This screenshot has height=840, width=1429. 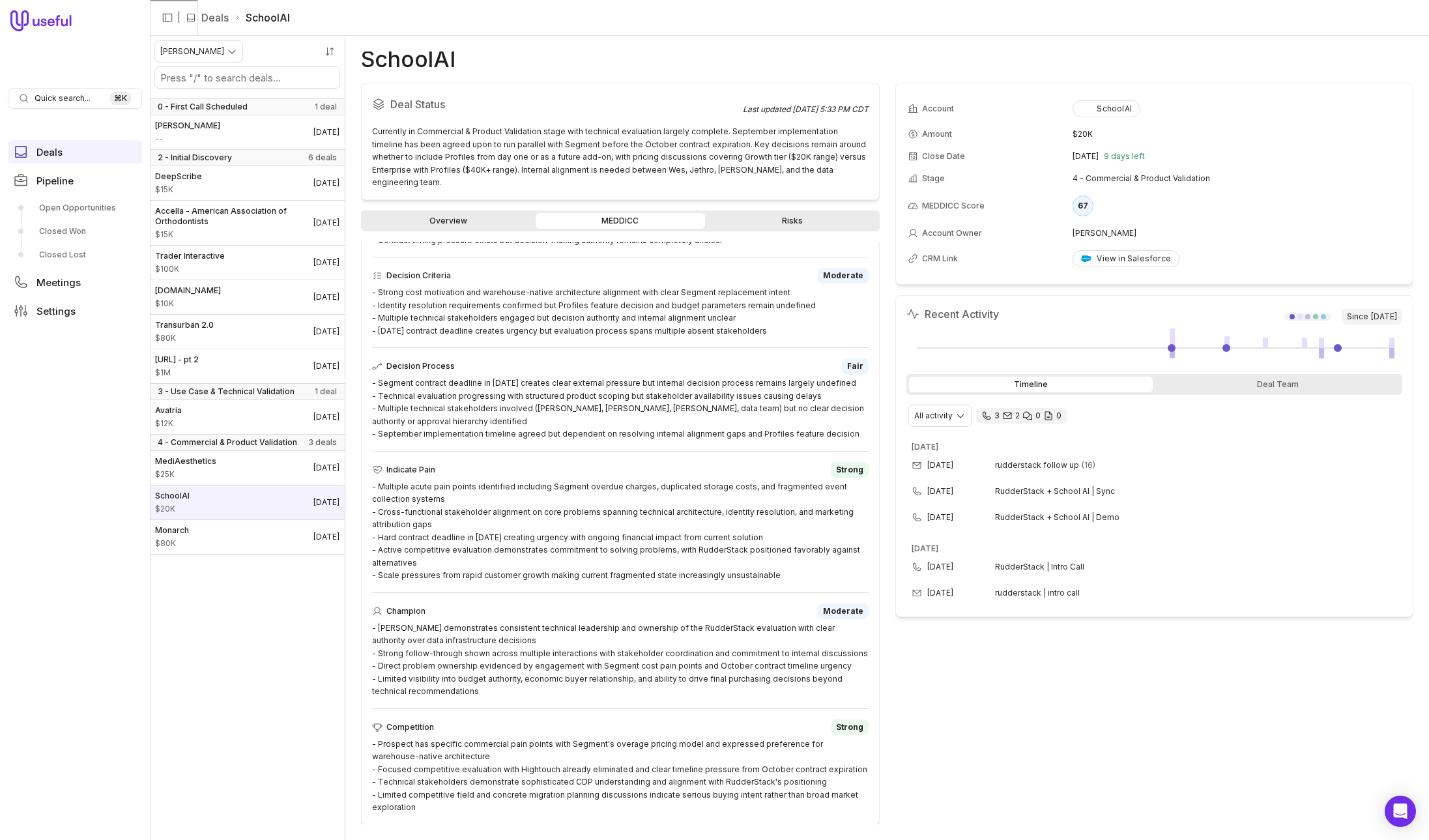 What do you see at coordinates (75, 181) in the screenshot?
I see `a: Pipeline` at bounding box center [75, 181].